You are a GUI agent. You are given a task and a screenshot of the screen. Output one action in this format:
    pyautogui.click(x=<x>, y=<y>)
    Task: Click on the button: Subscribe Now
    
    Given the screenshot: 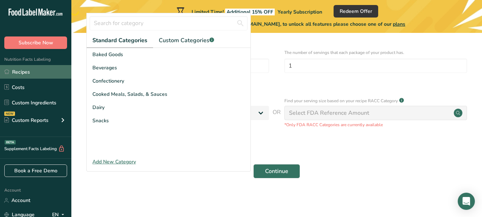 What is the action you would take?
    pyautogui.click(x=36, y=42)
    